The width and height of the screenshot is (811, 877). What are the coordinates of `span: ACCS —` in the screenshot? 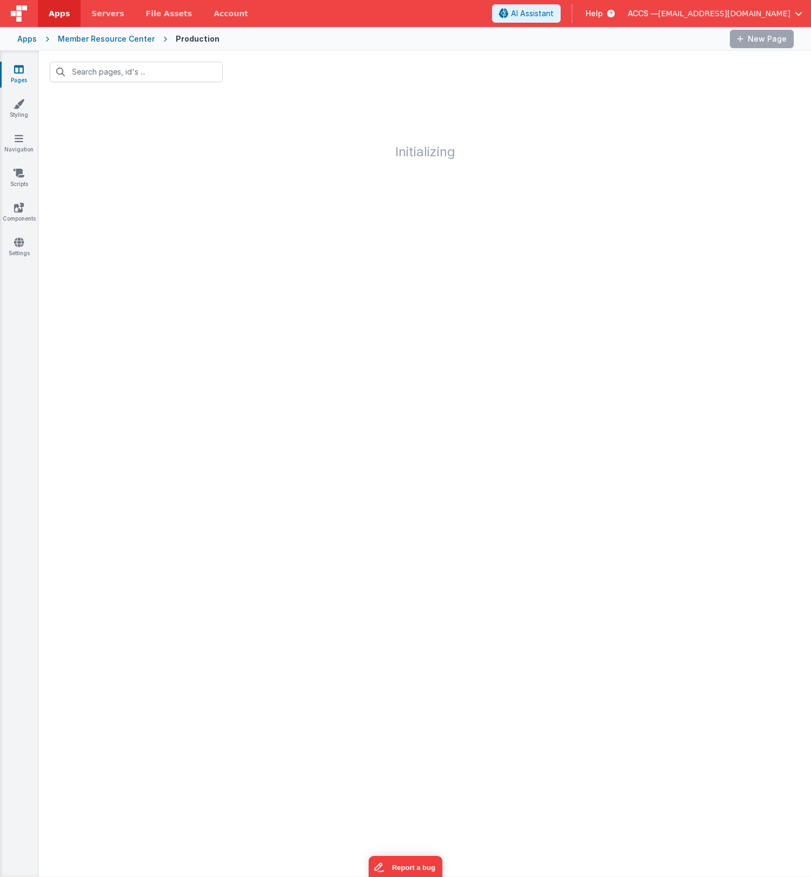 It's located at (643, 14).